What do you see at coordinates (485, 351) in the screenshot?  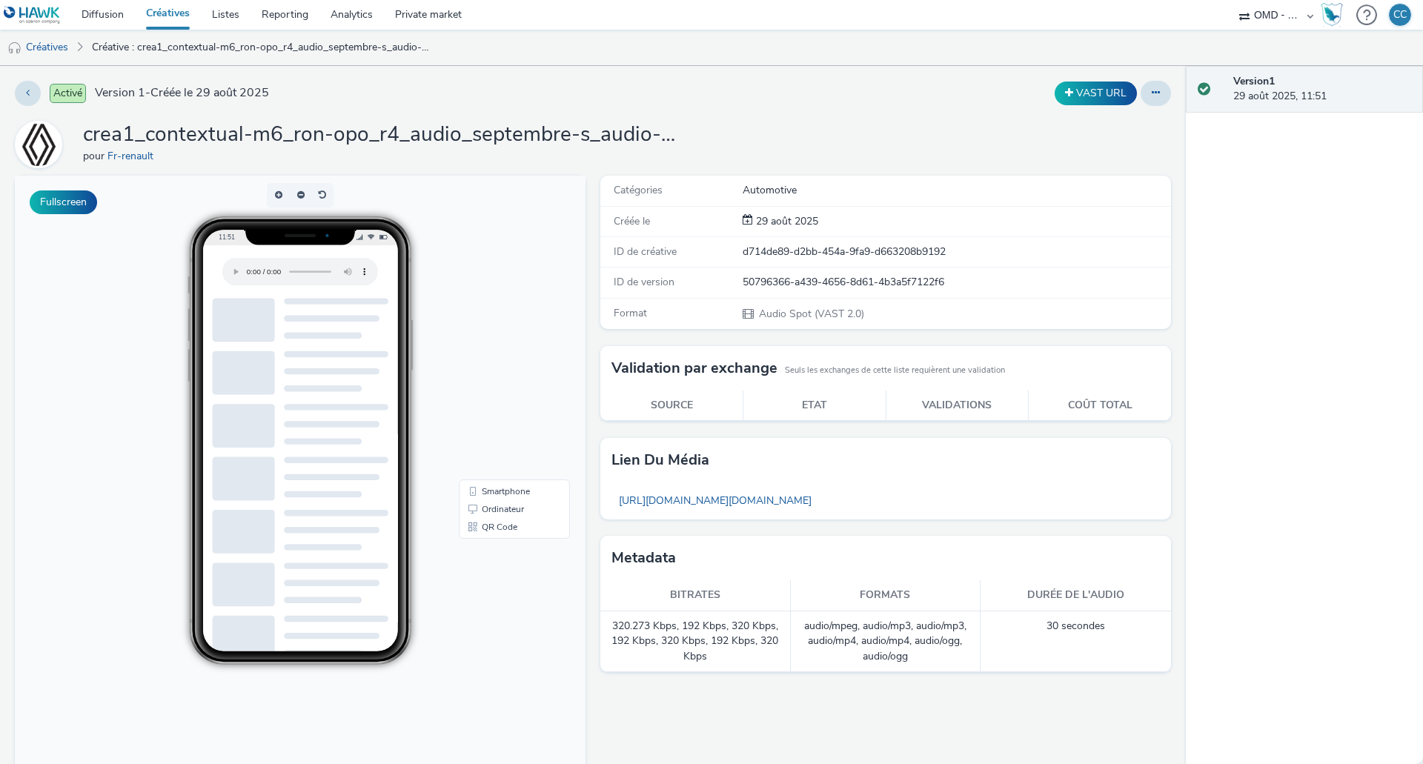 I see `span: QR Code` at bounding box center [485, 351].